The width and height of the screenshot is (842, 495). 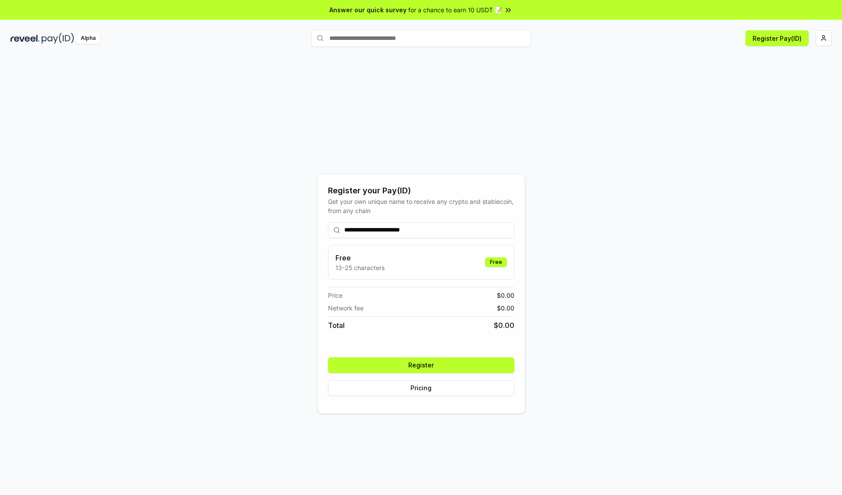 I want to click on div: Free, so click(x=496, y=262).